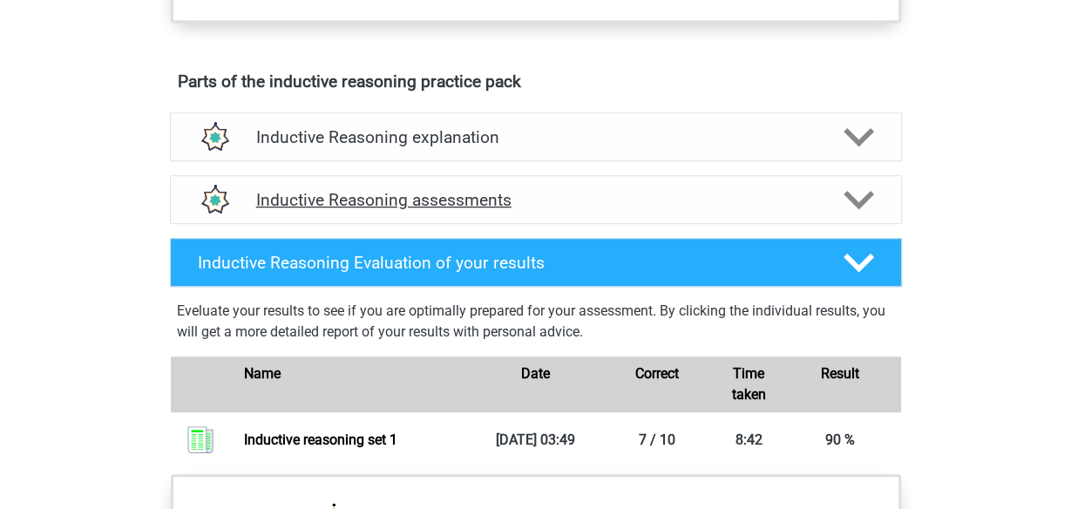  I want to click on div: Correct, so click(657, 384).